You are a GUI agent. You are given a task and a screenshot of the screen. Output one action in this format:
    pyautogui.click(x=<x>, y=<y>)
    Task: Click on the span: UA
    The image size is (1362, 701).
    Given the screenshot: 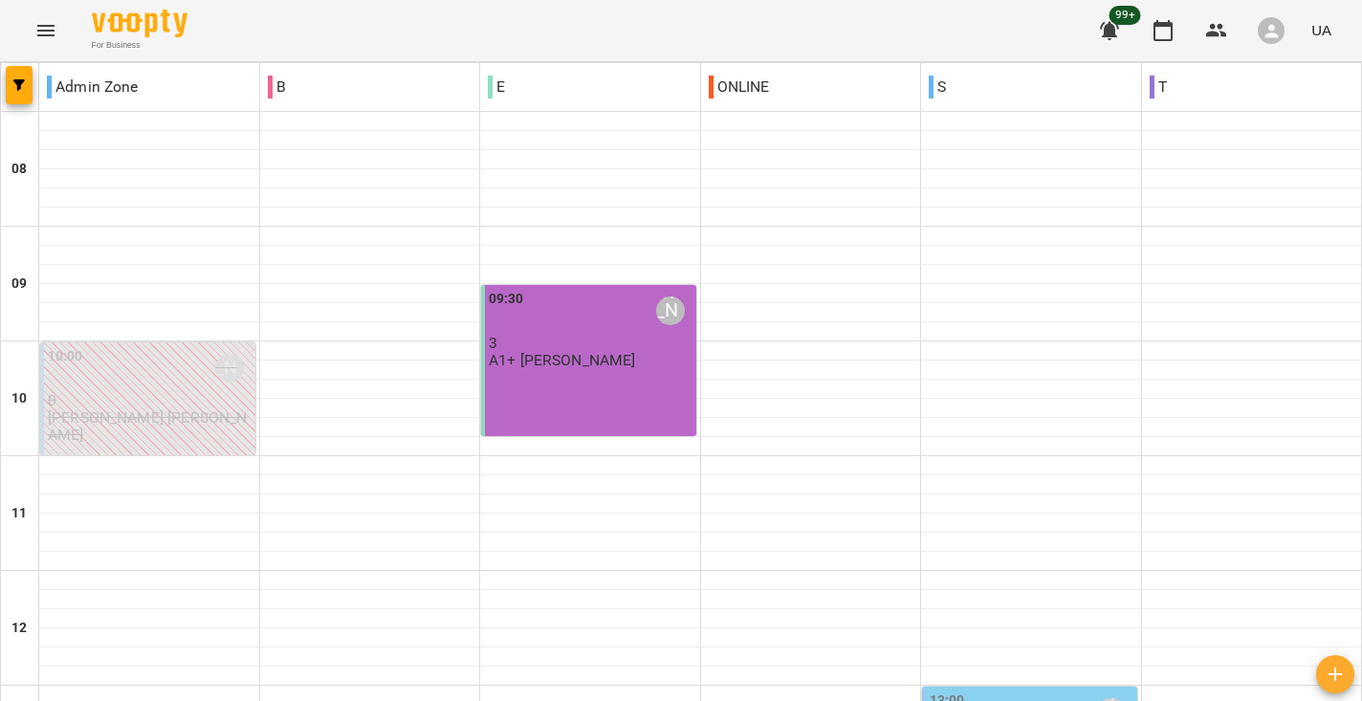 What is the action you would take?
    pyautogui.click(x=1321, y=30)
    